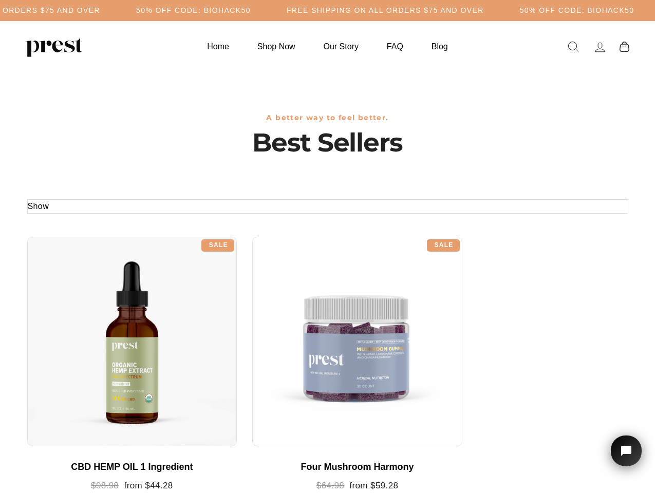 The image size is (655, 493). I want to click on div: Four Mushroom Harmony, so click(357, 467).